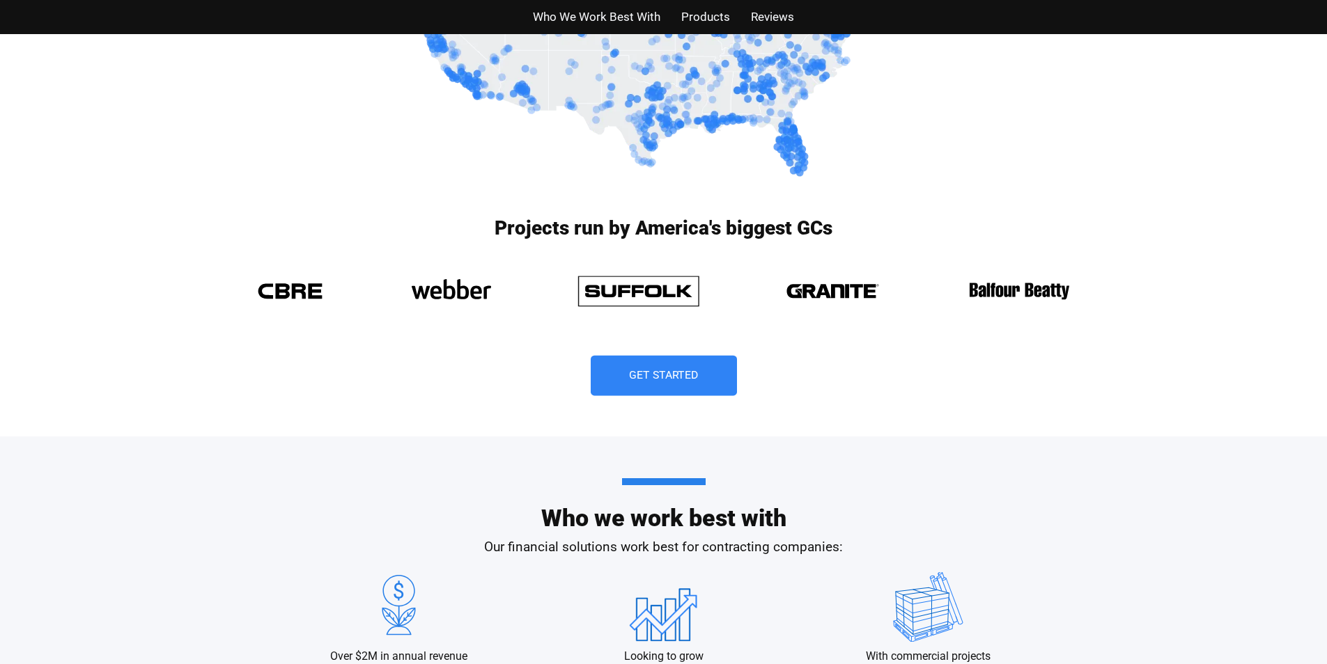 The height and width of the screenshot is (664, 1327). I want to click on span: Products, so click(705, 17).